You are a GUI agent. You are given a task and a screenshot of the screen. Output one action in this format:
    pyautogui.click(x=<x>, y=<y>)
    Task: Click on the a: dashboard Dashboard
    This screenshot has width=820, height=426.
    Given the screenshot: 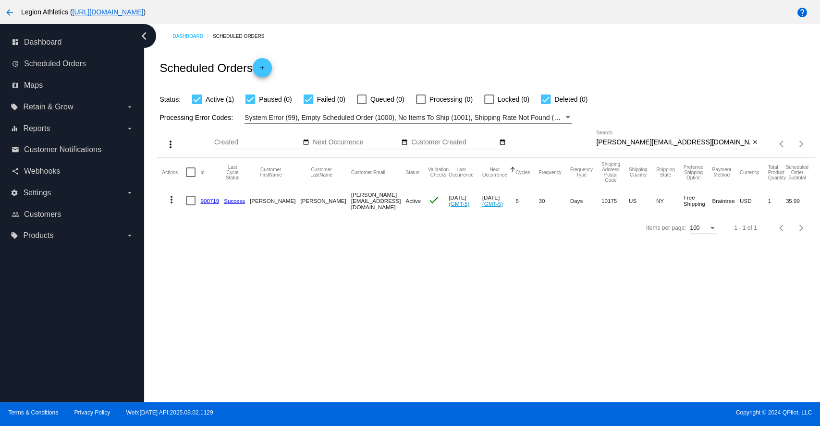 What is the action you would take?
    pyautogui.click(x=73, y=42)
    